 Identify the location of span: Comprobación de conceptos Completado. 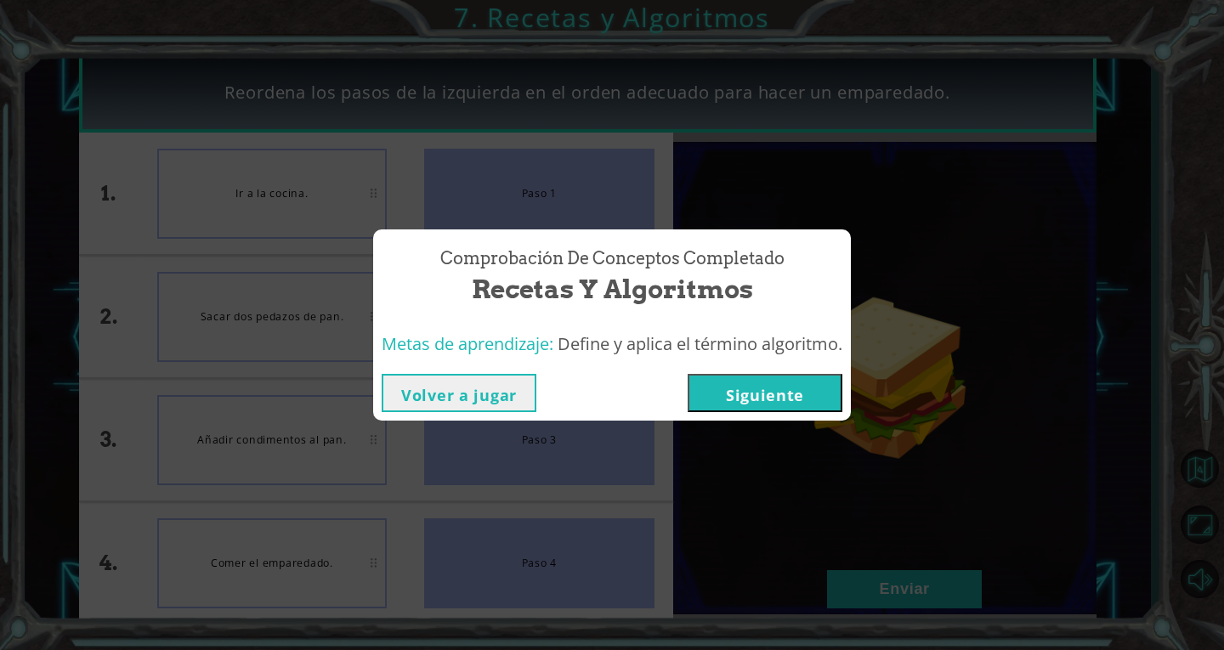
(612, 258).